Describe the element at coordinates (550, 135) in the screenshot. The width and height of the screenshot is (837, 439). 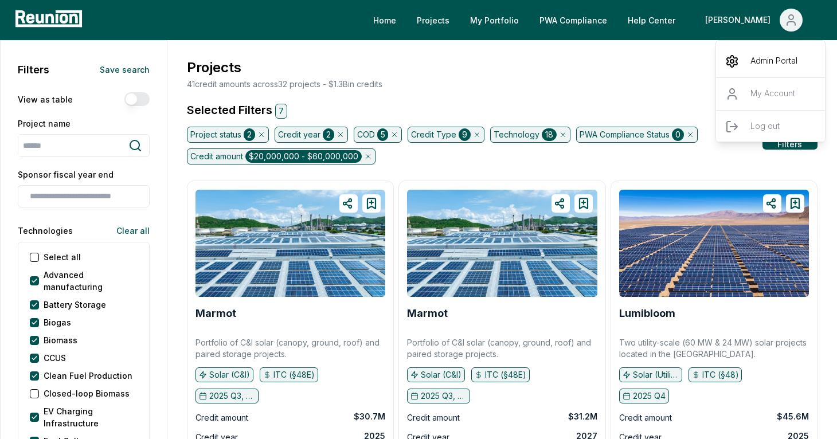
I see `div: 18` at that location.